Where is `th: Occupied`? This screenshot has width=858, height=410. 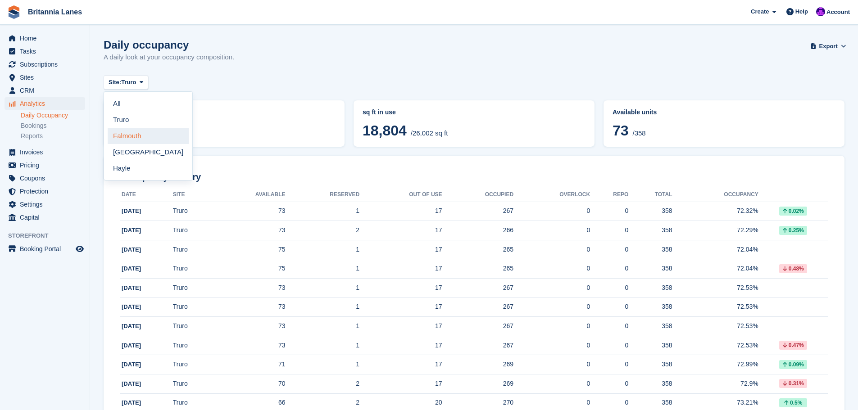
th: Occupied is located at coordinates (478, 195).